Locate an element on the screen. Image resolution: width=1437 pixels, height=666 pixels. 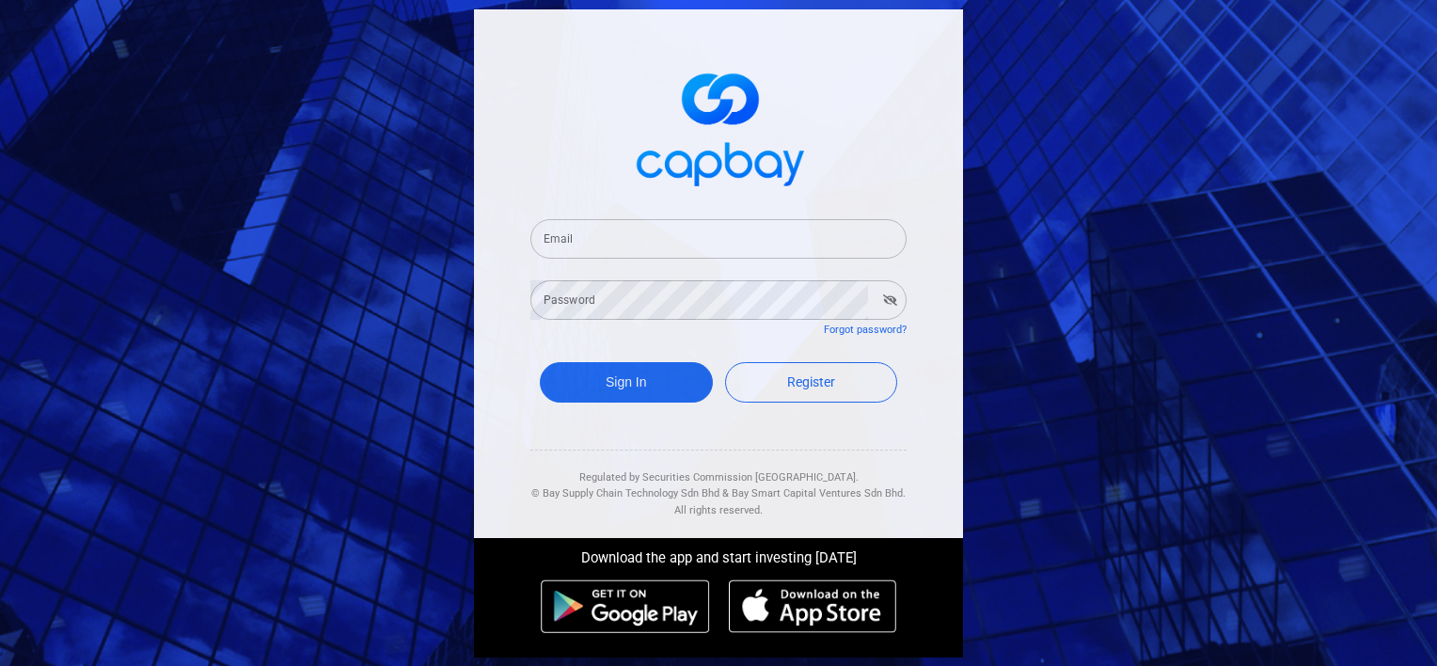
img: logo is located at coordinates (718, 126).